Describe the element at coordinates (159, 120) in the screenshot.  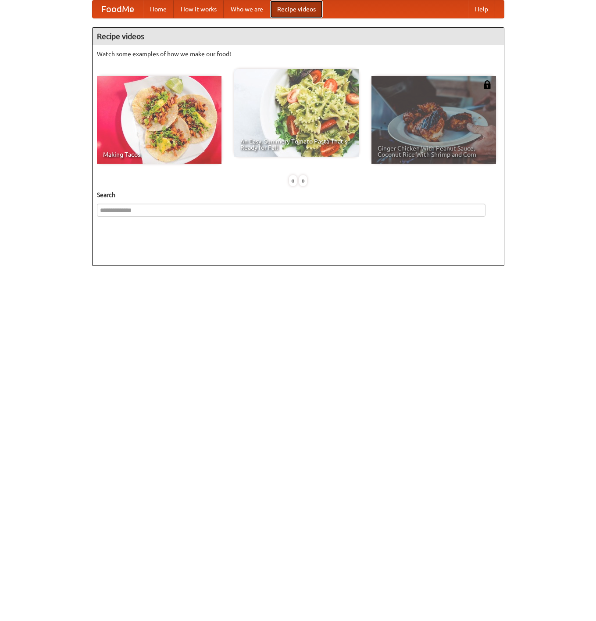
I see `a: Making Tacos` at that location.